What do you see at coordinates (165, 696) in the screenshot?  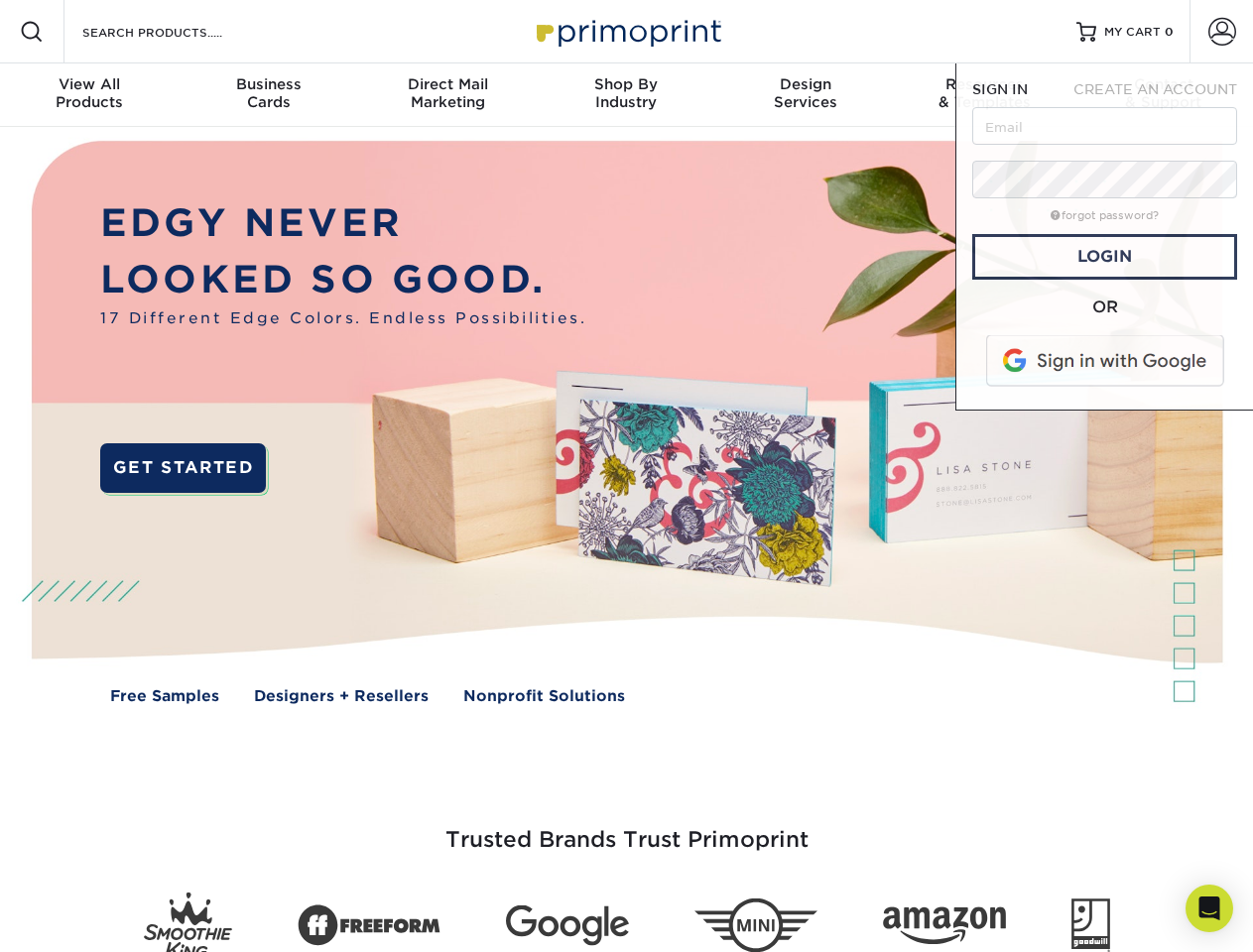 I see `a: Free Samples` at bounding box center [165, 696].